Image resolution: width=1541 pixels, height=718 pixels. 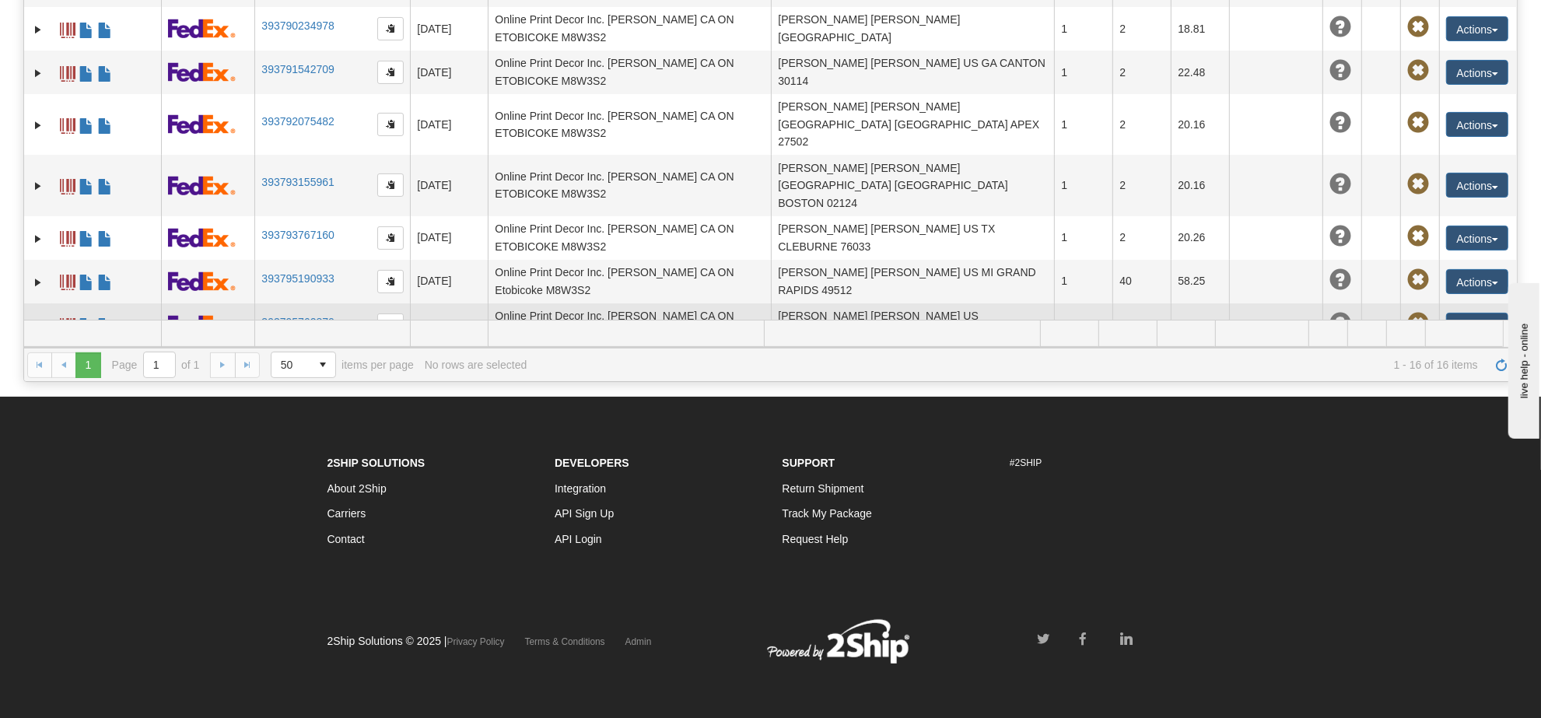 What do you see at coordinates (346, 539) in the screenshot?
I see `a: Contact` at bounding box center [346, 539].